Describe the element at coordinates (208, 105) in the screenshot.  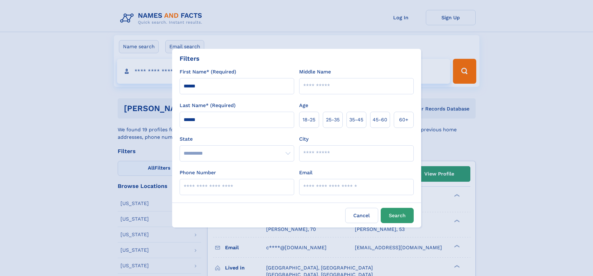
I see `label: Last Name* (Required)` at that location.